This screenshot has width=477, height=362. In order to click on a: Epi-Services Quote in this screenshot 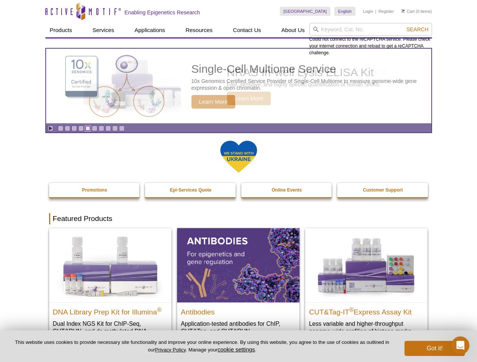, I will do `click(191, 190)`.